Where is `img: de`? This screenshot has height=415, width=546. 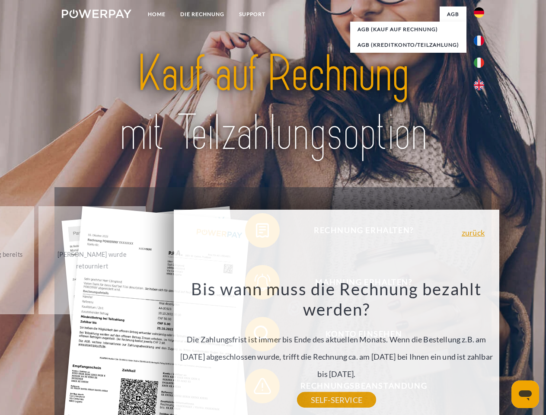
img: de is located at coordinates (479, 13).